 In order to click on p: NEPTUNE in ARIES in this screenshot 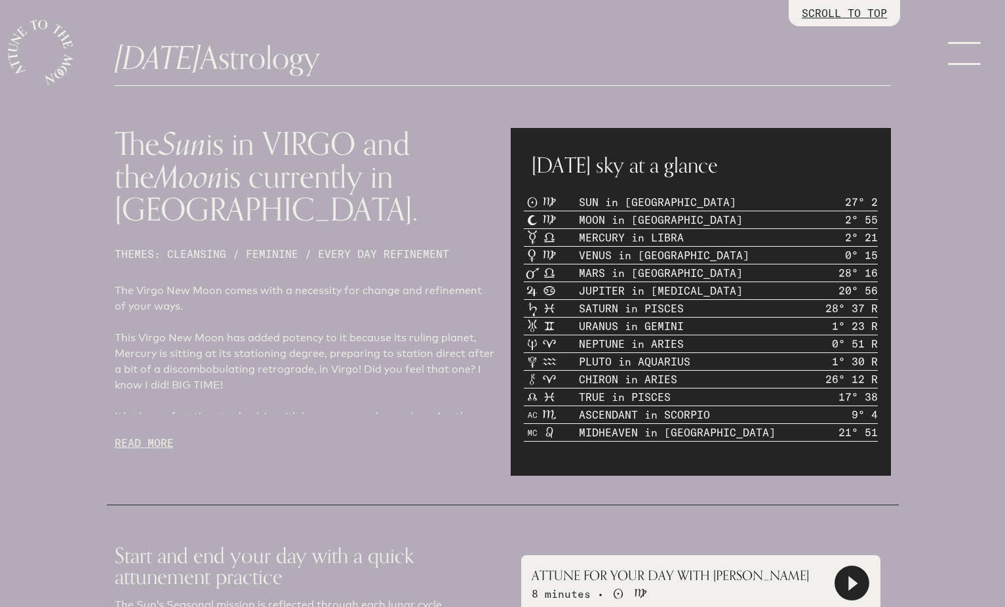, I will do `click(631, 344)`.